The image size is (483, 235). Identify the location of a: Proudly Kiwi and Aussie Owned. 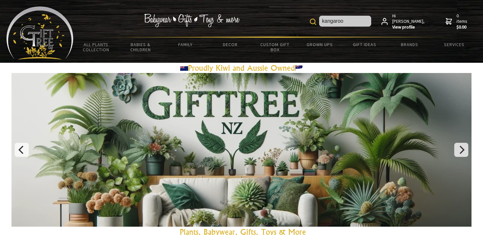
(242, 68).